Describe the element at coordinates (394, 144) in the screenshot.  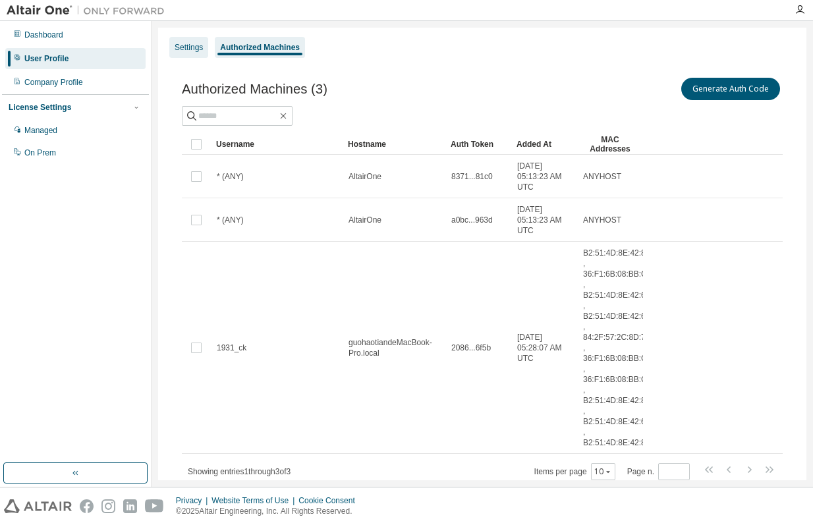
I see `div: Hostname` at that location.